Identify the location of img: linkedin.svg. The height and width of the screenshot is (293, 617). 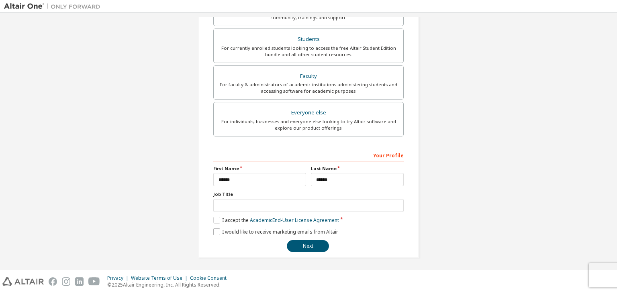
(79, 282).